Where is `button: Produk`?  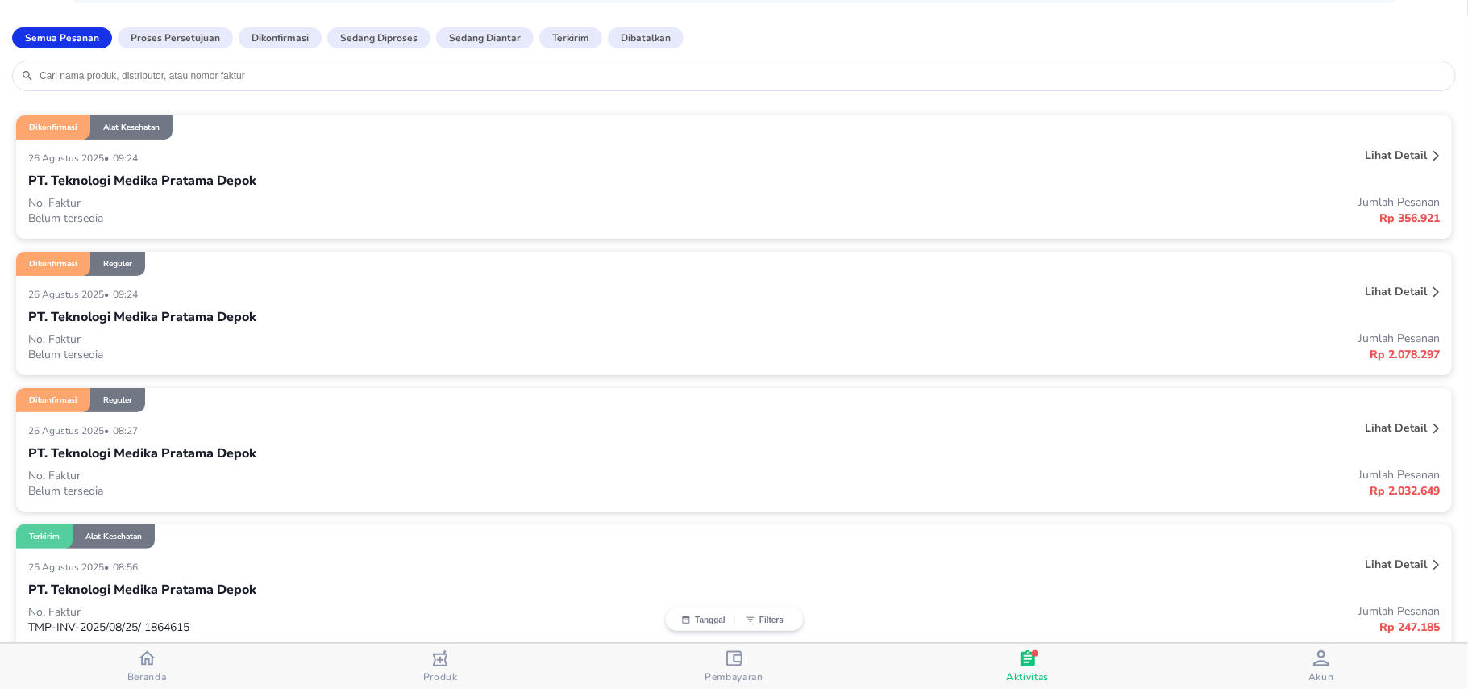 button: Produk is located at coordinates (440, 666).